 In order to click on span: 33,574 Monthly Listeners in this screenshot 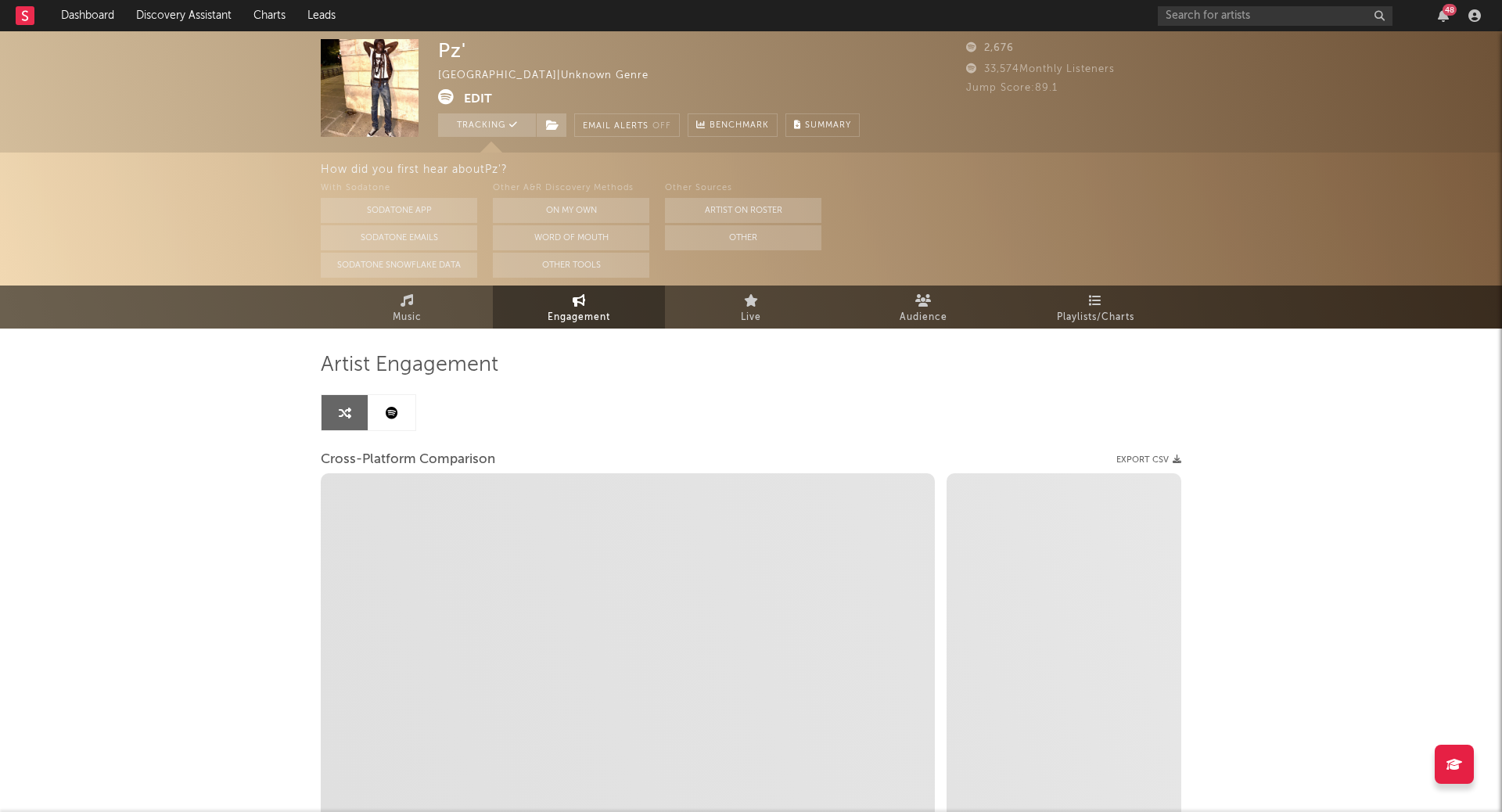, I will do `click(1041, 69)`.